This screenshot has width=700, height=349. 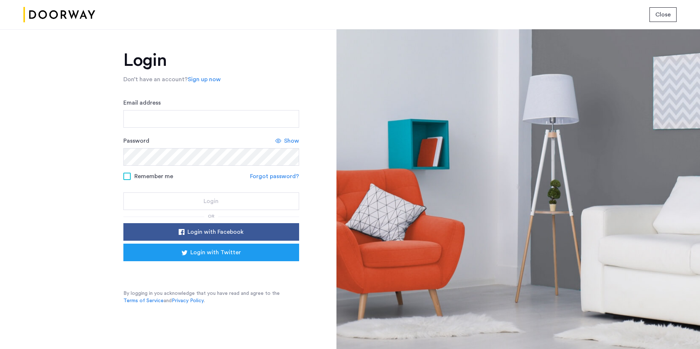 I want to click on img: logo, so click(x=59, y=15).